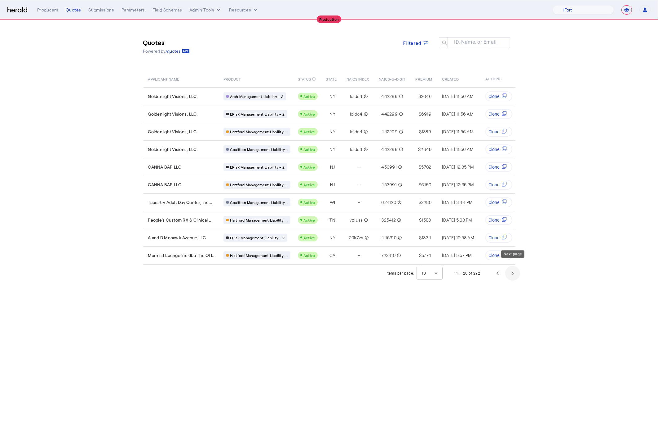 This screenshot has height=428, width=658. What do you see at coordinates (166, 51) in the screenshot?
I see `p: Powered by` at bounding box center [166, 51].